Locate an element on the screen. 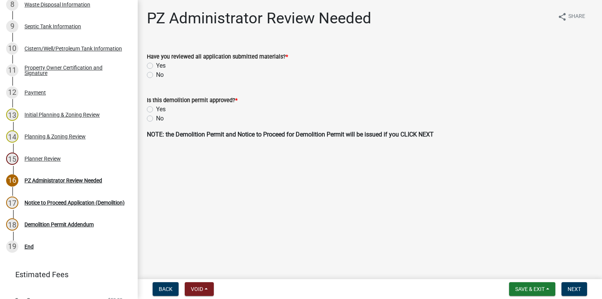  div: Septic Tank Information is located at coordinates (53, 26).